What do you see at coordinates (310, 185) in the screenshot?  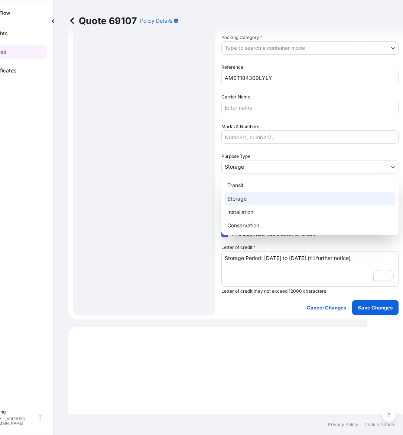 I see `div: Transit` at bounding box center [310, 185].